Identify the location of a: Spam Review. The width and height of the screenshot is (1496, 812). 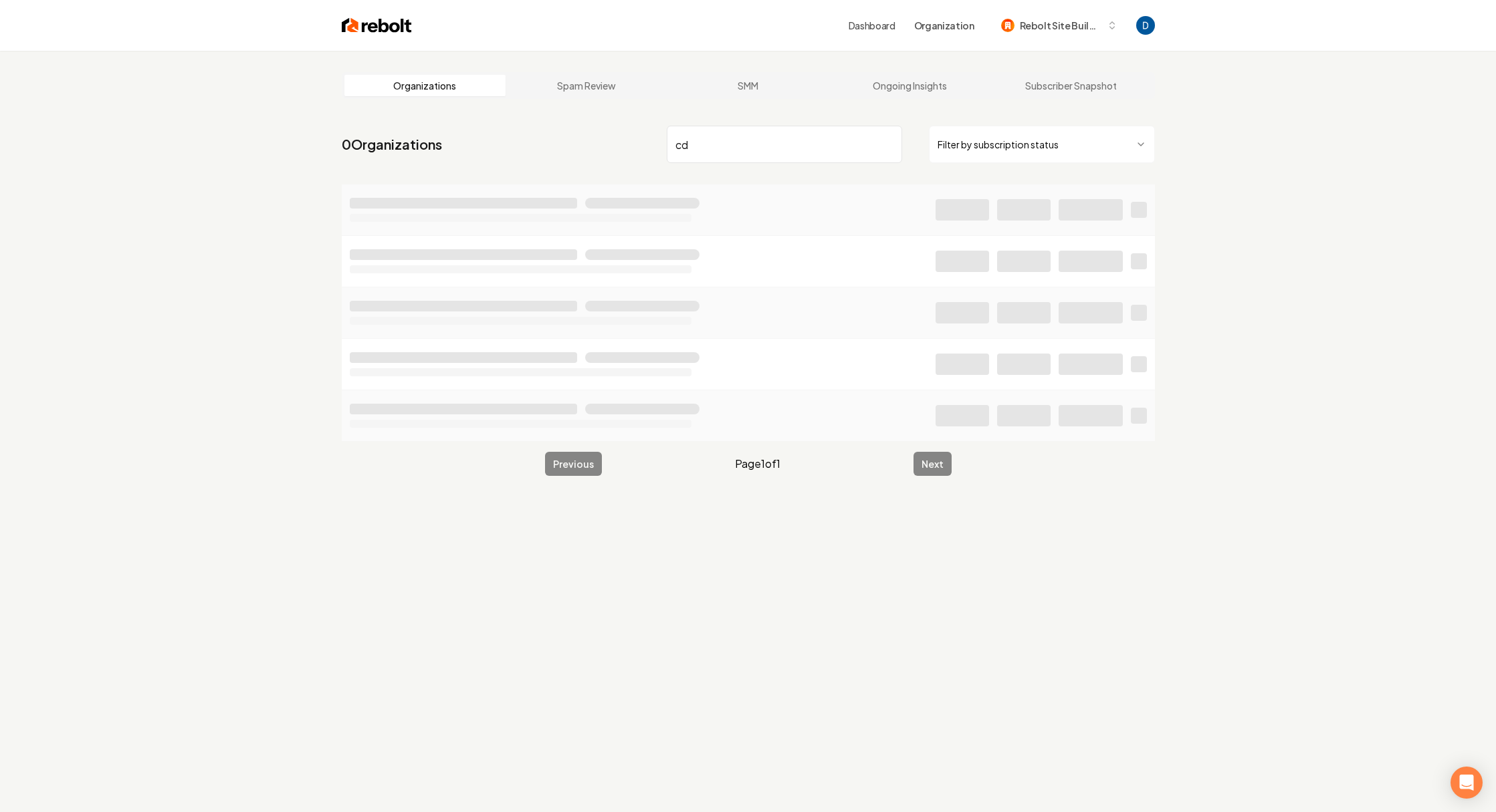
(586, 86).